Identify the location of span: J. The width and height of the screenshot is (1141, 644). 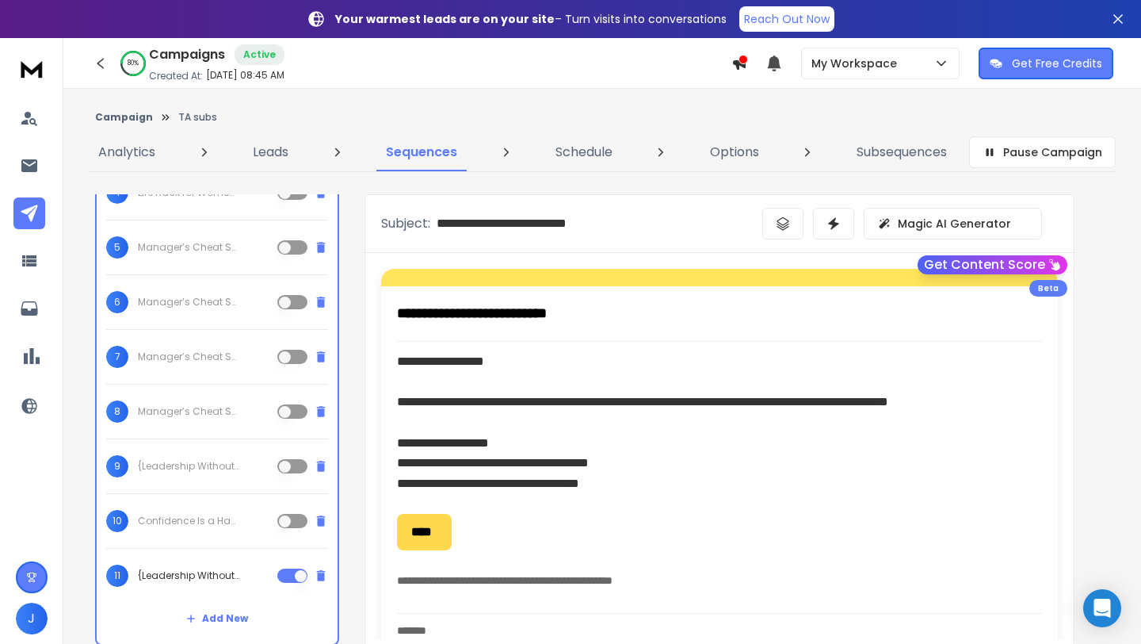
(32, 618).